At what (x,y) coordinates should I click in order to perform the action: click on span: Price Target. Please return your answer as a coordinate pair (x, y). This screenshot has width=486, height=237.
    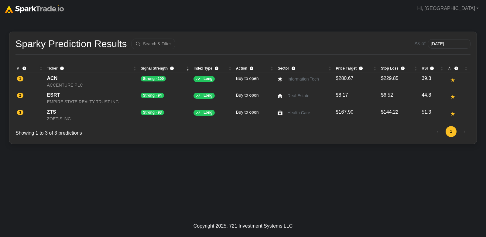
    Looking at the image, I should click on (346, 68).